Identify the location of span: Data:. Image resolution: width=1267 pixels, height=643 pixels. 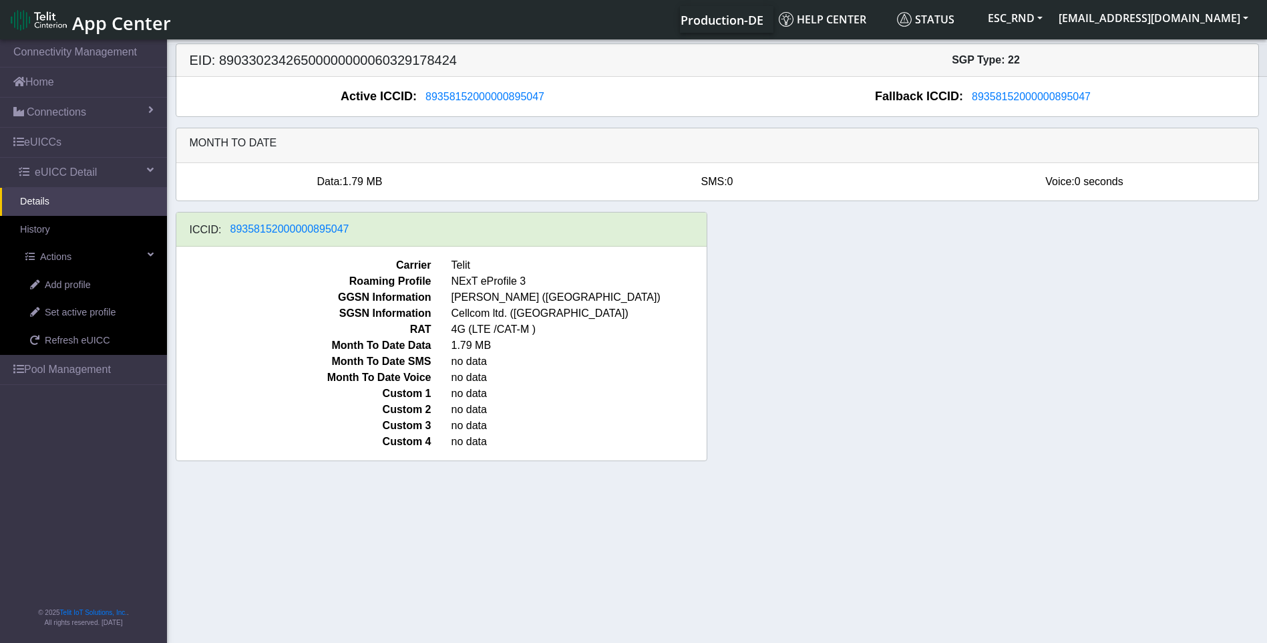
(330, 181).